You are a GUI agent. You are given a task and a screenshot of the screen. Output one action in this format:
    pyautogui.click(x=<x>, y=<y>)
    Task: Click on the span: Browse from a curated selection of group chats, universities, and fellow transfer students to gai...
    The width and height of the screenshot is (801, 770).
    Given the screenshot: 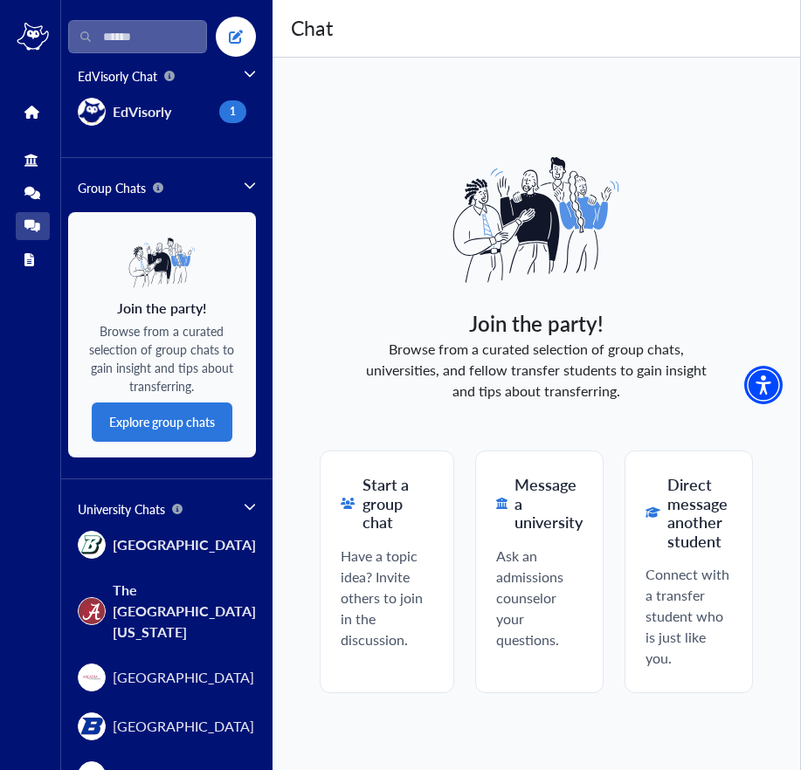 What is the action you would take?
    pyautogui.click(x=536, y=370)
    